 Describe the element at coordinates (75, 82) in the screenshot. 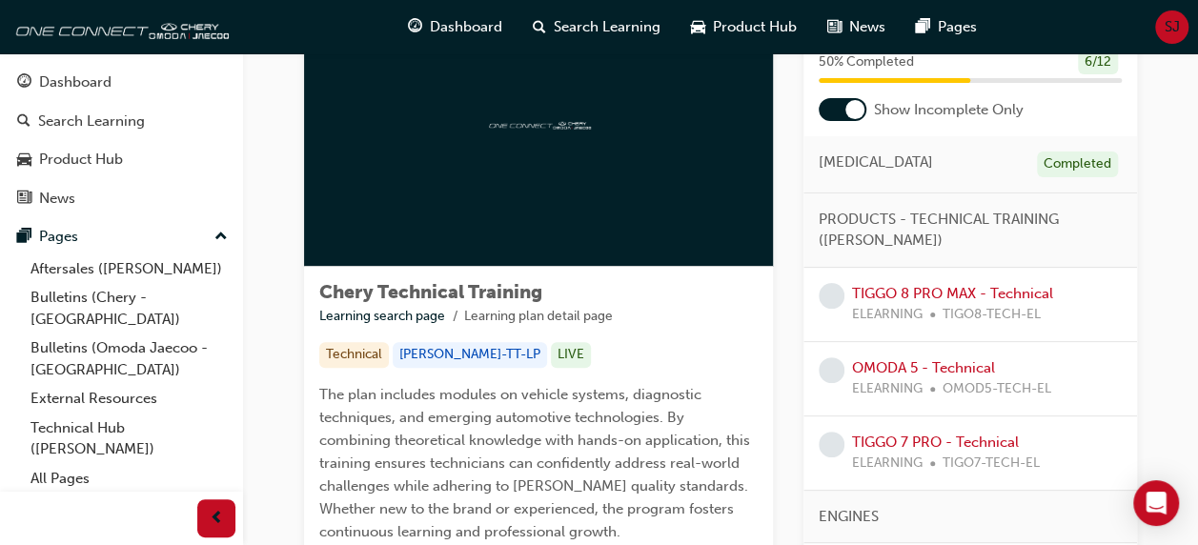

I see `div: Dashboard` at that location.